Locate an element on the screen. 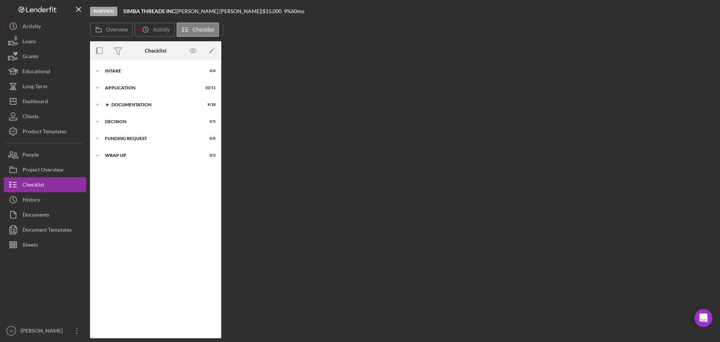 The image size is (720, 342). button: Overview is located at coordinates (111, 30).